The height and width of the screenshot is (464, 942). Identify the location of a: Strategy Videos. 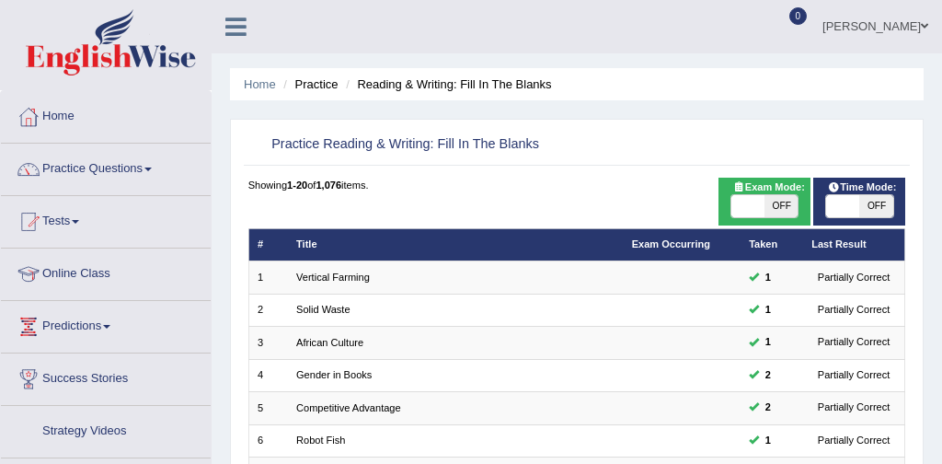
(106, 429).